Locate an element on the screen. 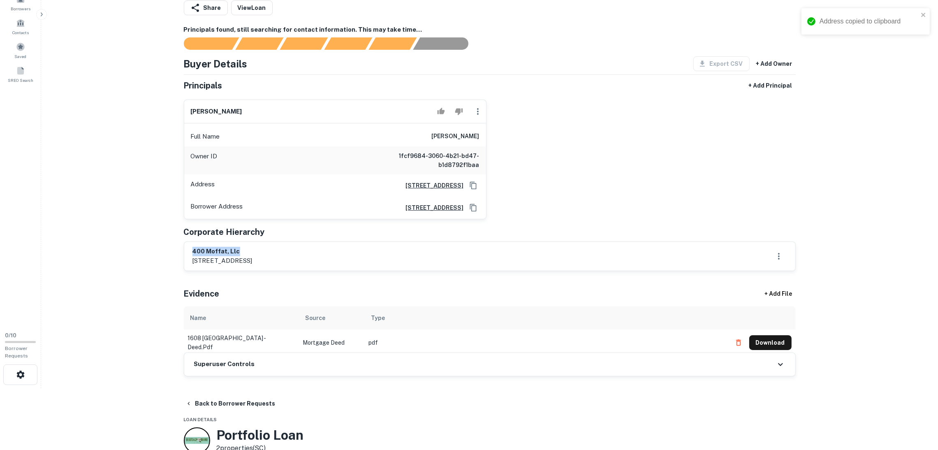 The width and height of the screenshot is (938, 450). div: SREO Search is located at coordinates (21, 74).